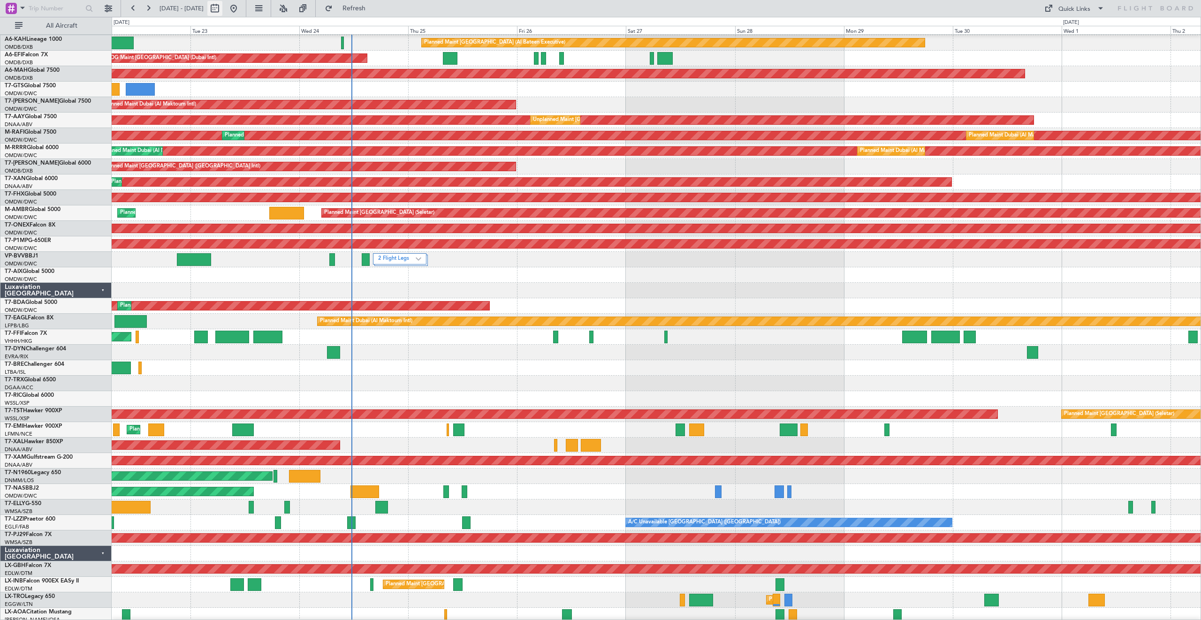 The height and width of the screenshot is (620, 1201). Describe the element at coordinates (31, 132) in the screenshot. I see `a: M-RAFIGlobal 7500` at that location.